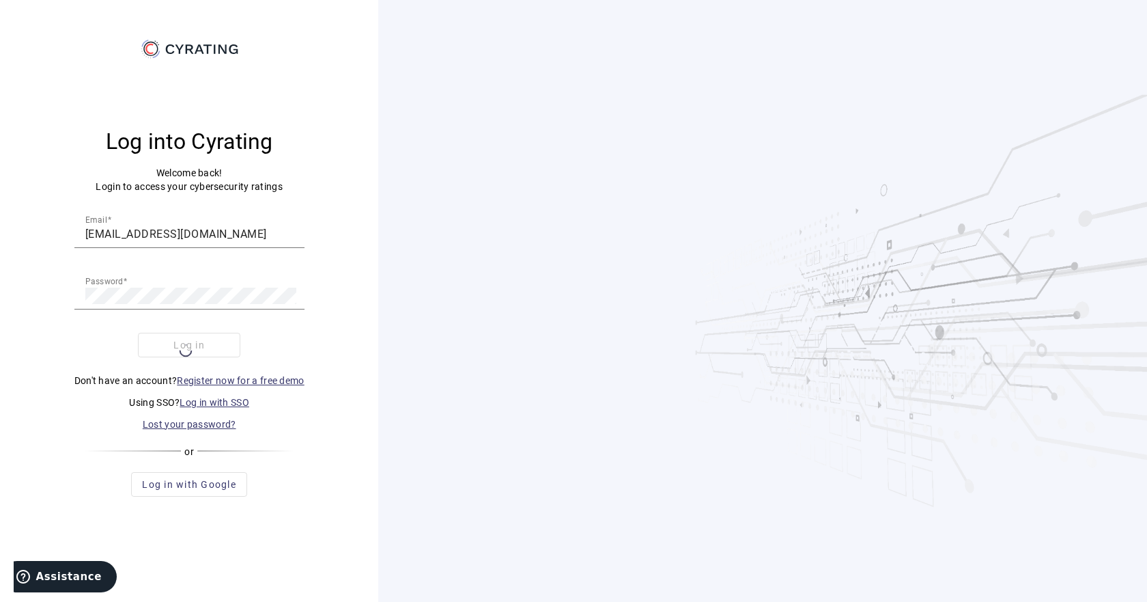 The width and height of the screenshot is (1147, 602). What do you see at coordinates (189, 180) in the screenshot?
I see `p: Welcome back! Login to access your cybersecurity ratings` at bounding box center [189, 180].